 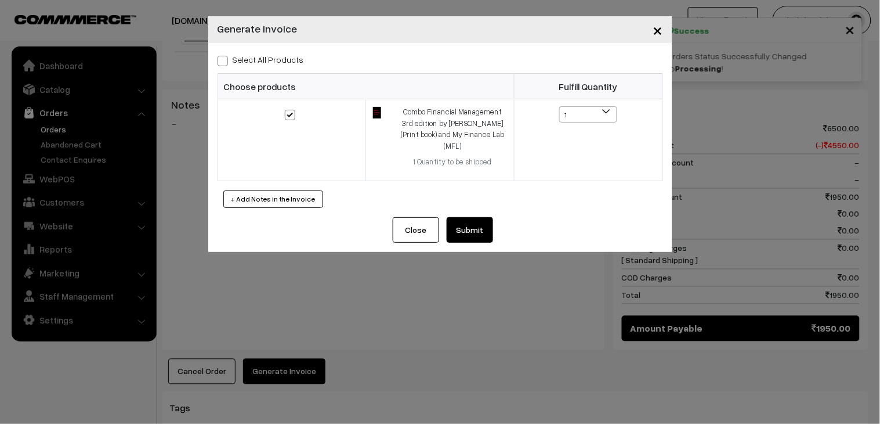 I want to click on button: Submit, so click(x=470, y=230).